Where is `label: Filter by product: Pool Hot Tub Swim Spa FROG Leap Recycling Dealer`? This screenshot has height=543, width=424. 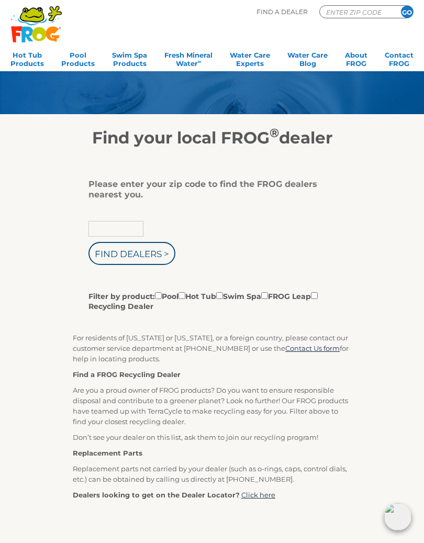 label: Filter by product: Pool Hot Tub Swim Spa FROG Leap Recycling Dealer is located at coordinates (208, 300).